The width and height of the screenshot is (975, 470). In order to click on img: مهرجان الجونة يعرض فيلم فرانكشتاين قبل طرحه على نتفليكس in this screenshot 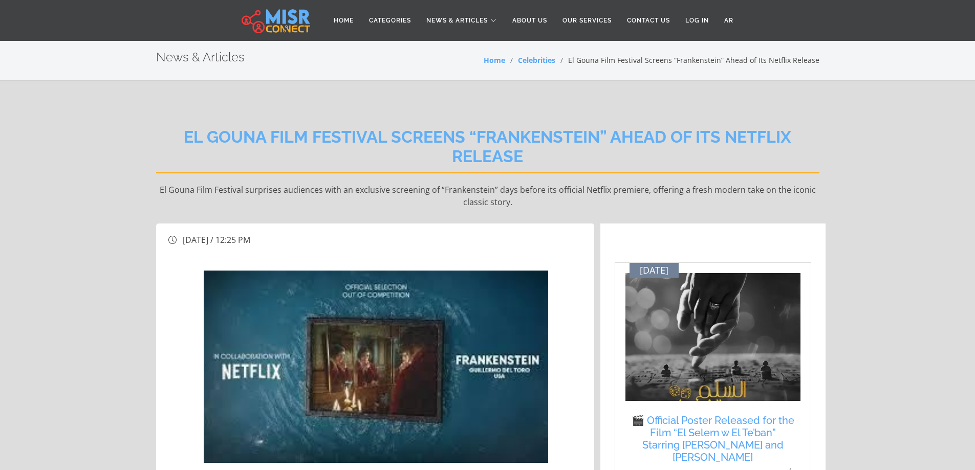, I will do `click(376, 367)`.